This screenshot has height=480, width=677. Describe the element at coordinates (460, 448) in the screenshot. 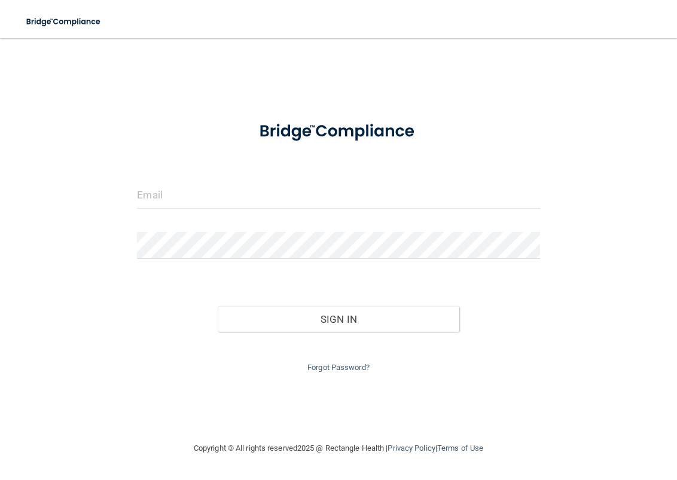

I see `a: Terms of Use` at that location.